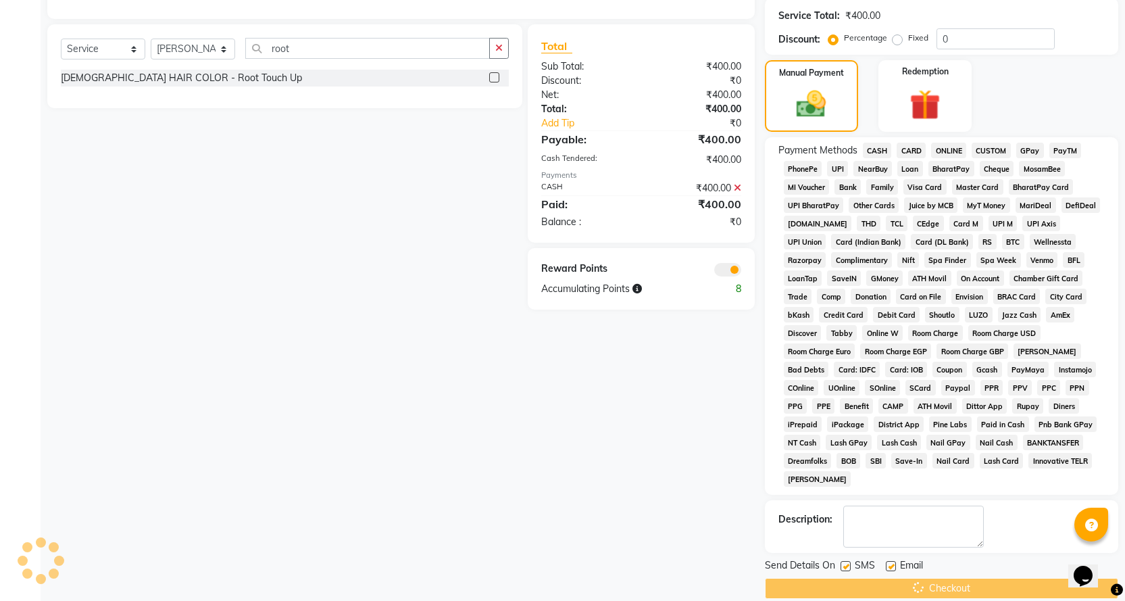 The image size is (1125, 601). What do you see at coordinates (586, 269) in the screenshot?
I see `div: Reward Points` at bounding box center [586, 269].